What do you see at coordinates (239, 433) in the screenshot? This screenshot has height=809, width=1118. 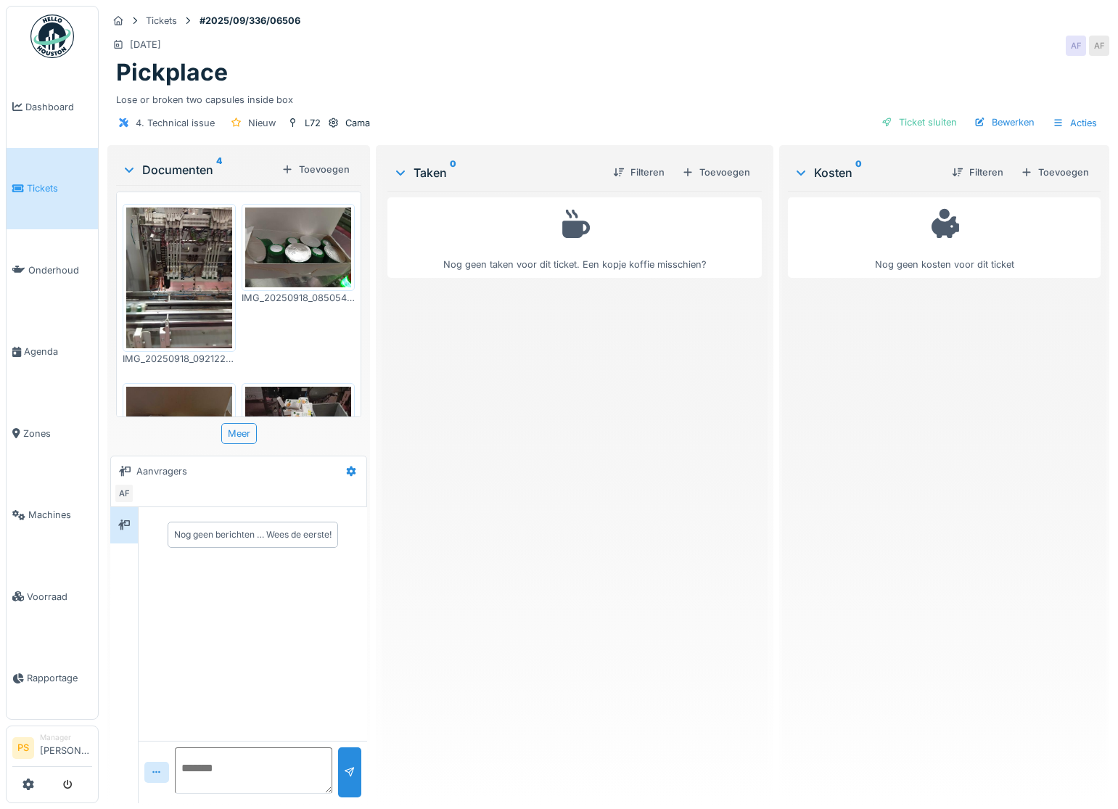 I see `div: Meer` at bounding box center [239, 433].